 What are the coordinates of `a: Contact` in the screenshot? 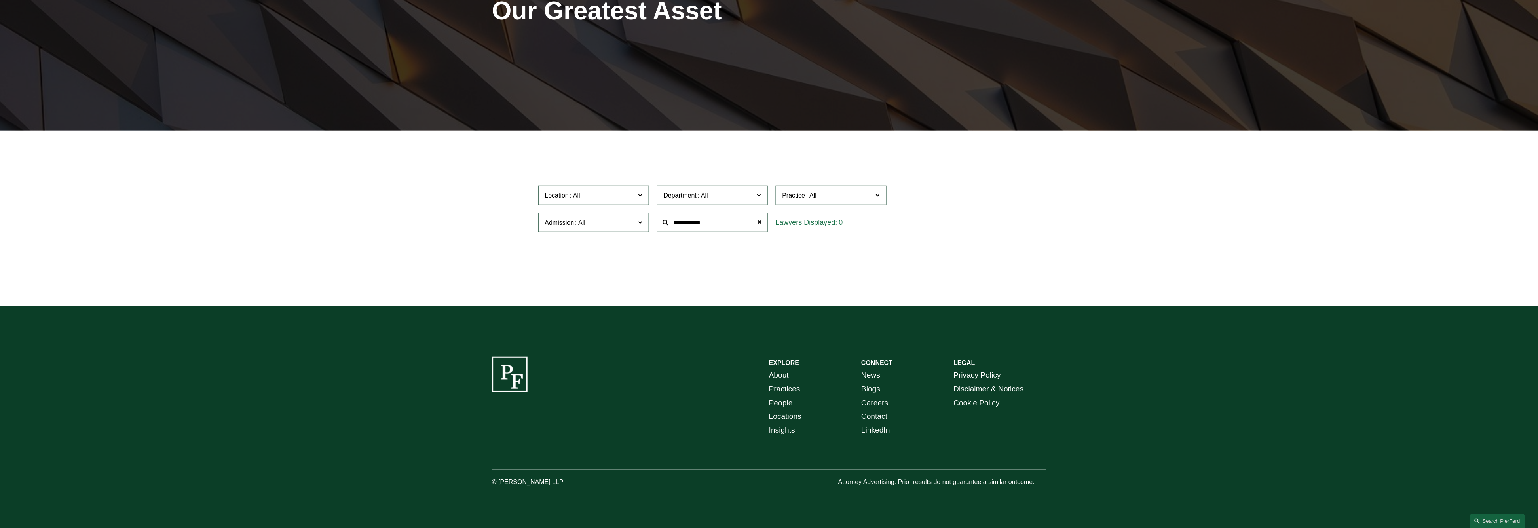 It's located at (874, 416).